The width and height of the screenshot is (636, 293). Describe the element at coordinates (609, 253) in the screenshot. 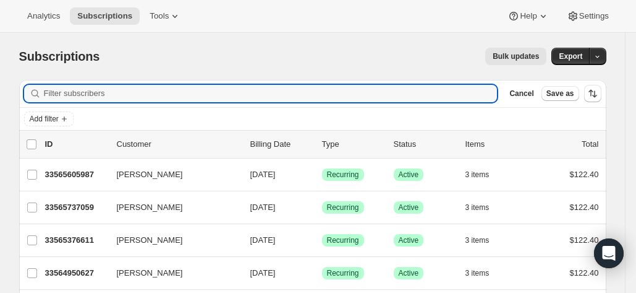

I see `div: Open Intercom Messenger` at that location.